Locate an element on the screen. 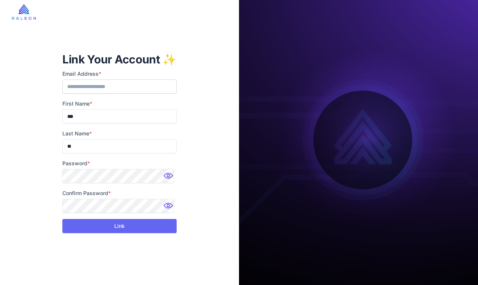 The width and height of the screenshot is (478, 285). label: Email Address is located at coordinates (119, 74).